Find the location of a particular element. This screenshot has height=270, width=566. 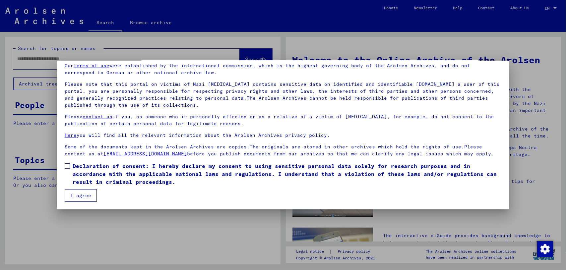

a: Here is located at coordinates (71, 135).